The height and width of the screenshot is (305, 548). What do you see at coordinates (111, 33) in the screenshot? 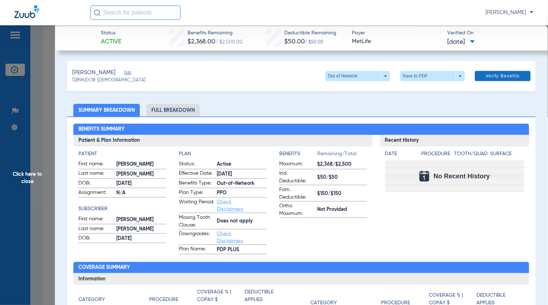
I see `span: Status` at bounding box center [111, 33].